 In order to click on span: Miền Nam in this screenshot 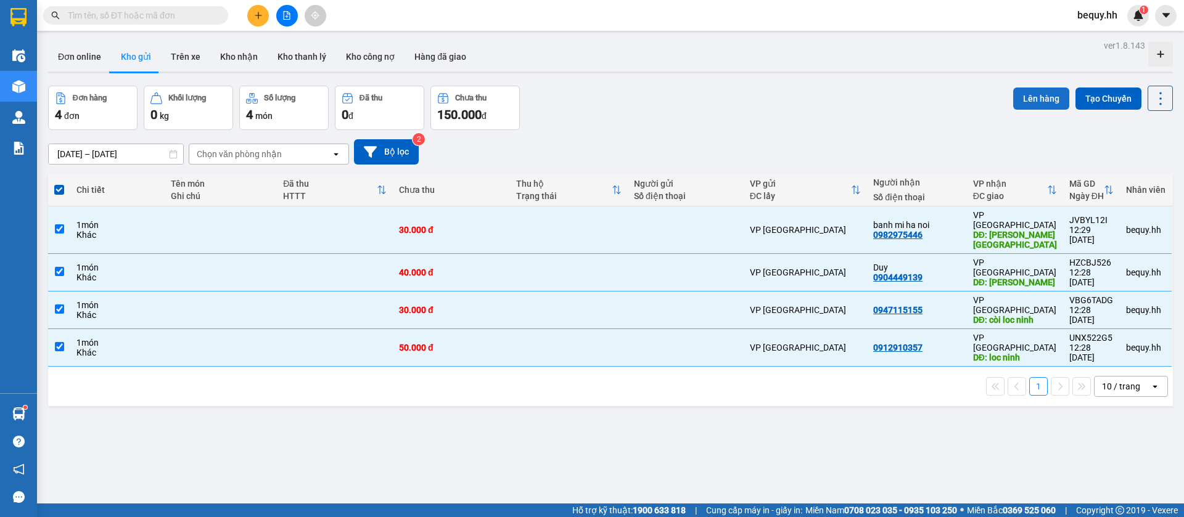, I will do `click(881, 511)`.